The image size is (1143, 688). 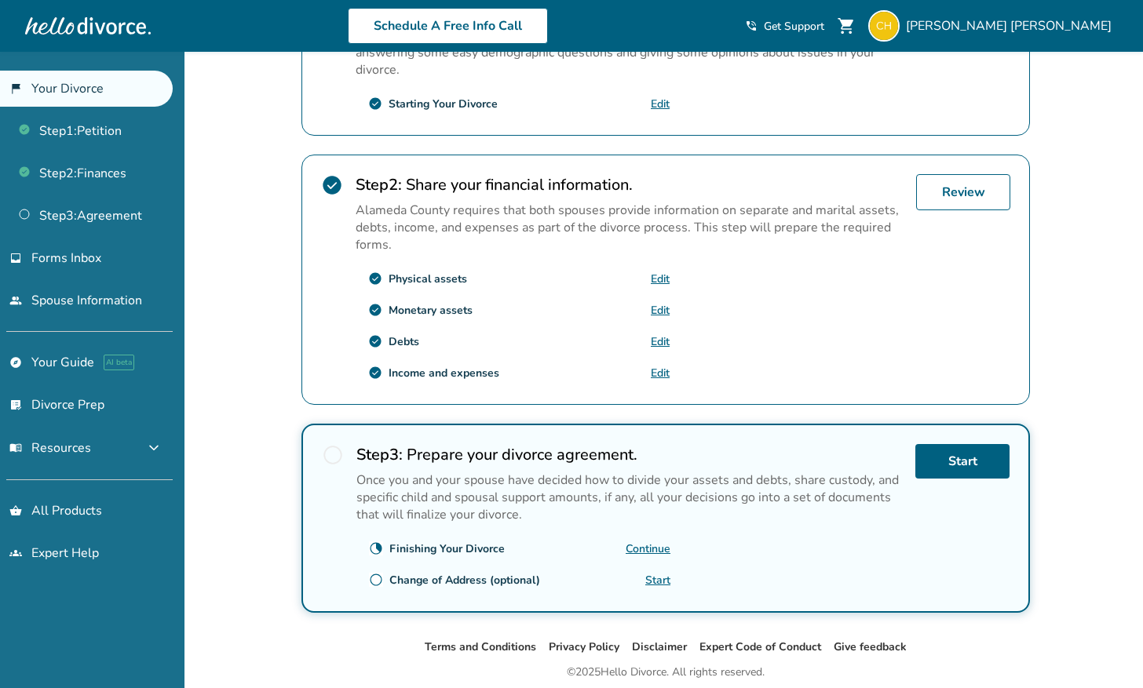 What do you see at coordinates (630, 455) in the screenshot?
I see `h2: Prepare your divorce agreement.` at bounding box center [630, 455].